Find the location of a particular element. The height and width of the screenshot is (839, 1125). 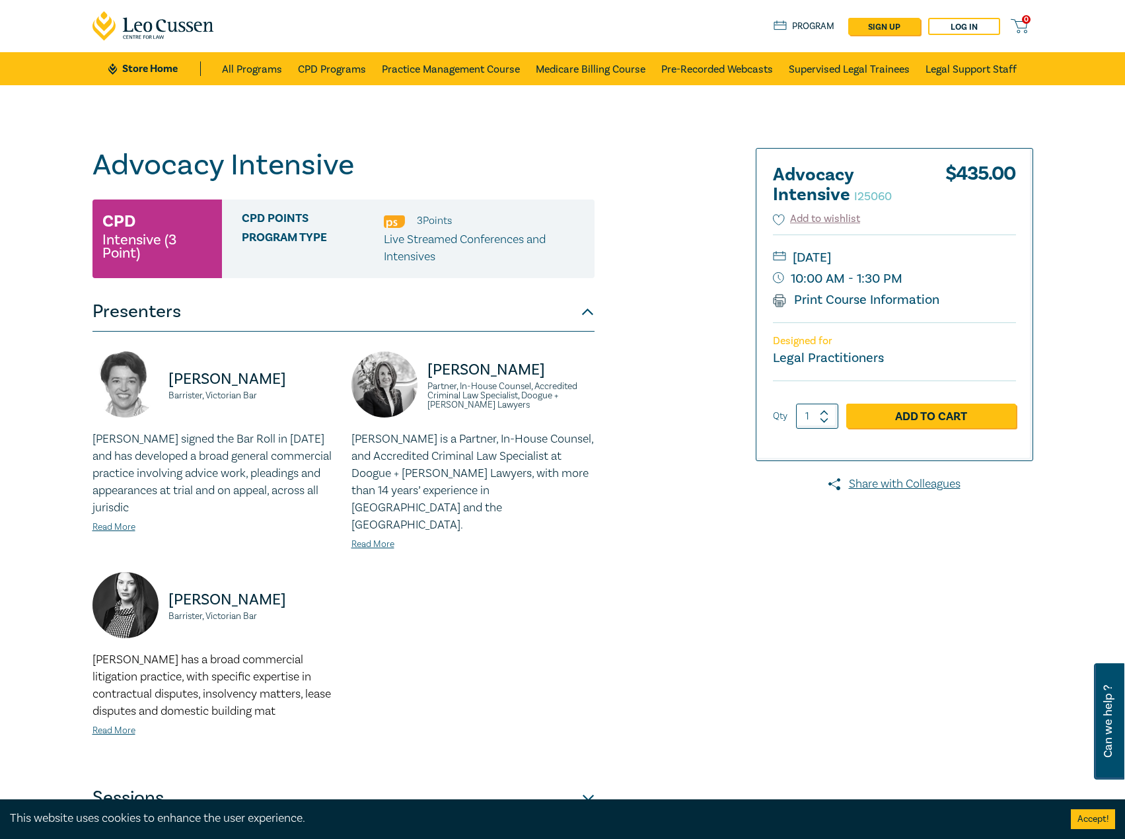

span: 0 is located at coordinates (1026, 19).